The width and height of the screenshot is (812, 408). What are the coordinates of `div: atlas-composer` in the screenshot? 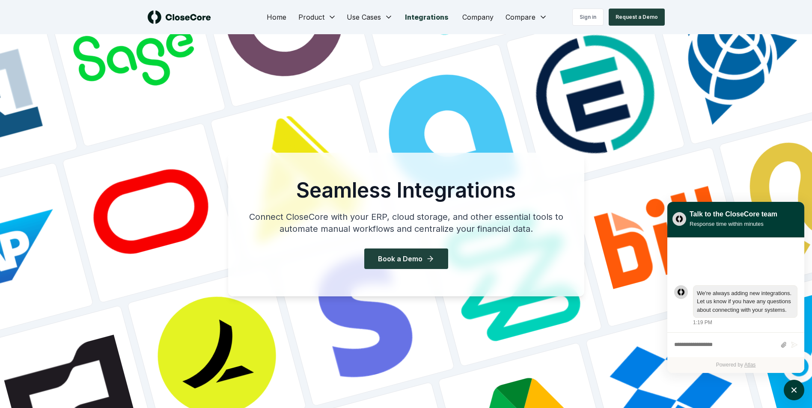 It's located at (736, 345).